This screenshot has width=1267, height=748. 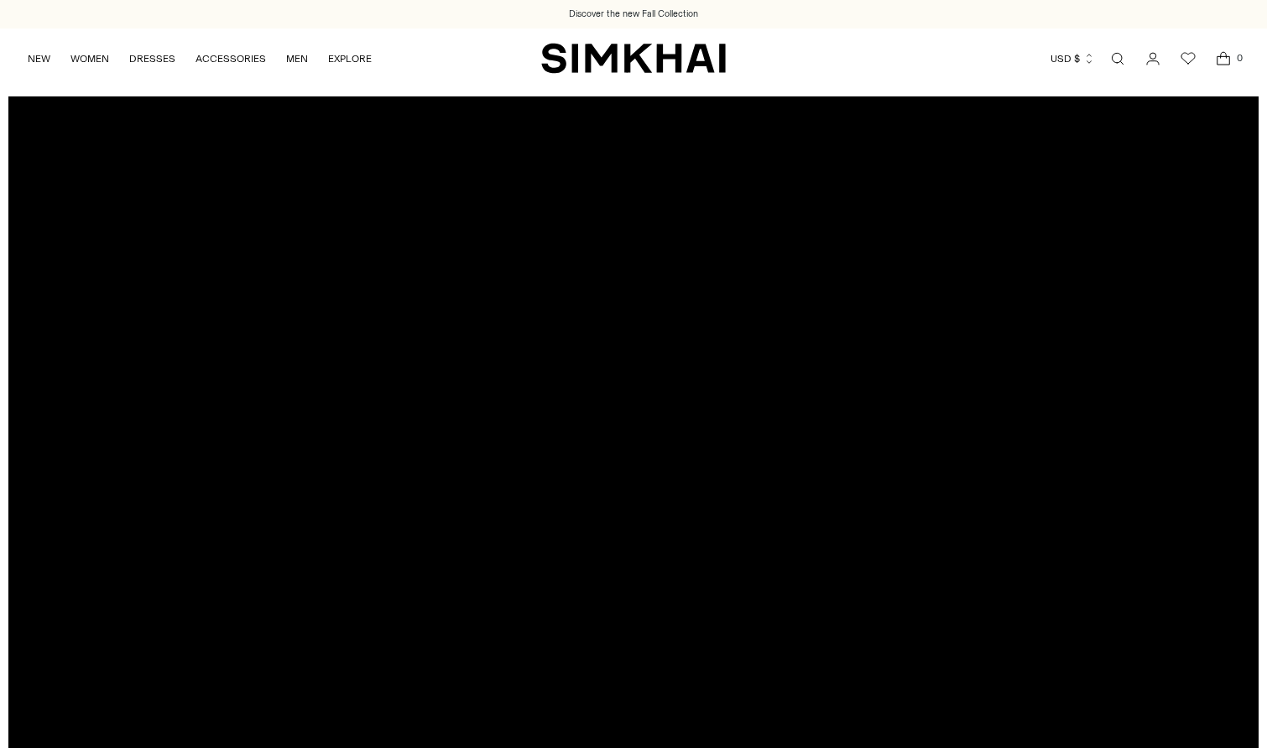 I want to click on a: EXPLORE, so click(x=350, y=59).